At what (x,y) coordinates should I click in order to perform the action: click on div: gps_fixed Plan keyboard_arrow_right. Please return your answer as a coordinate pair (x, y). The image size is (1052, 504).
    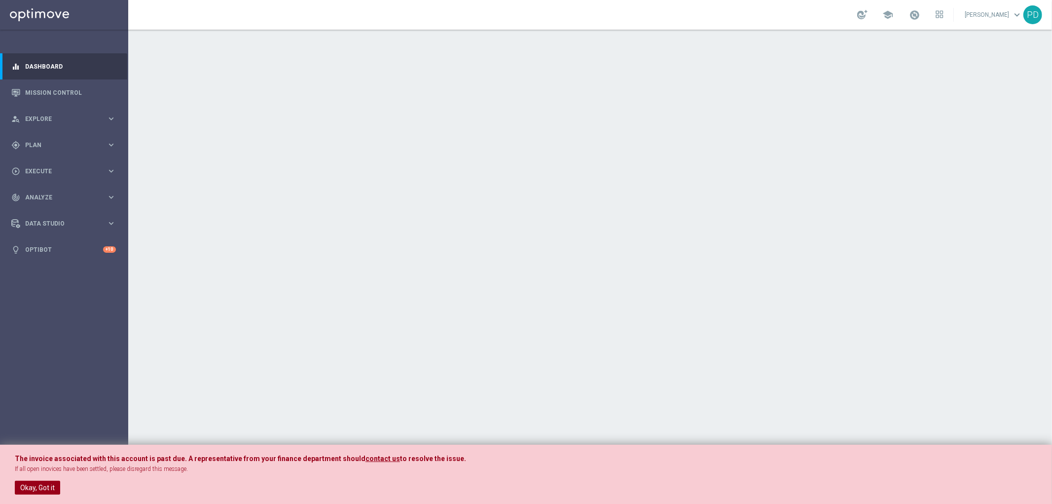
    Looking at the image, I should click on (64, 145).